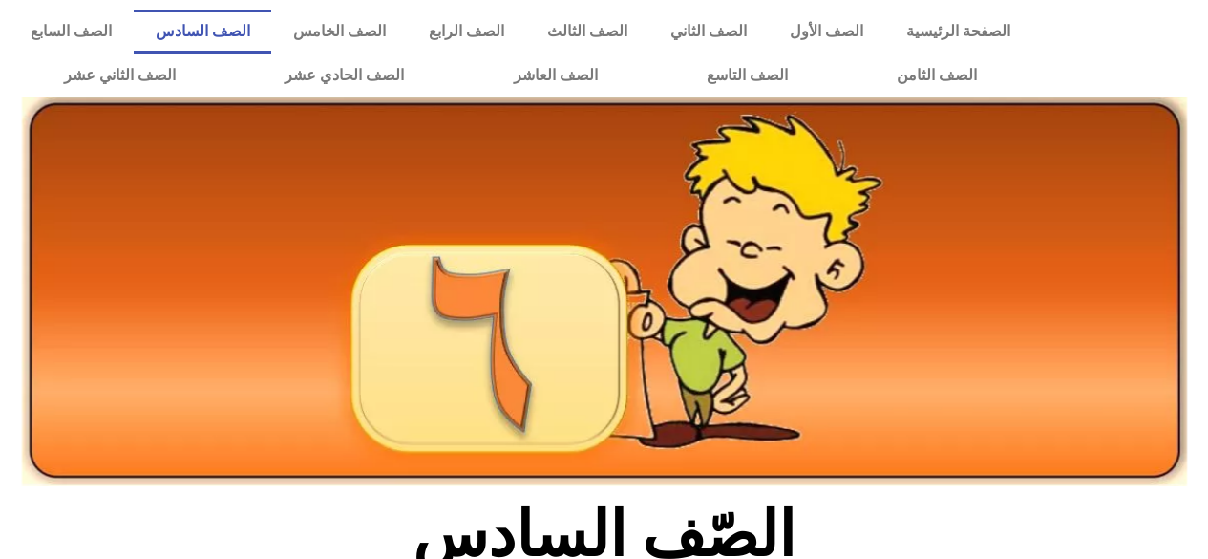 Image resolution: width=1208 pixels, height=559 pixels. Describe the element at coordinates (202, 32) in the screenshot. I see `a: الصف السادس` at that location.